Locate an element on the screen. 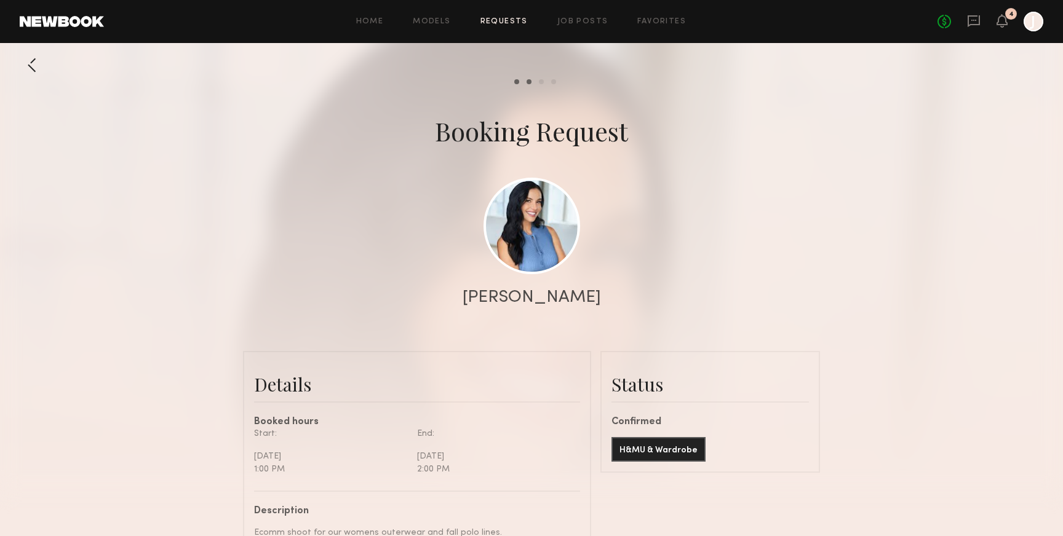 This screenshot has width=1063, height=536. a: Models is located at coordinates (431, 22).